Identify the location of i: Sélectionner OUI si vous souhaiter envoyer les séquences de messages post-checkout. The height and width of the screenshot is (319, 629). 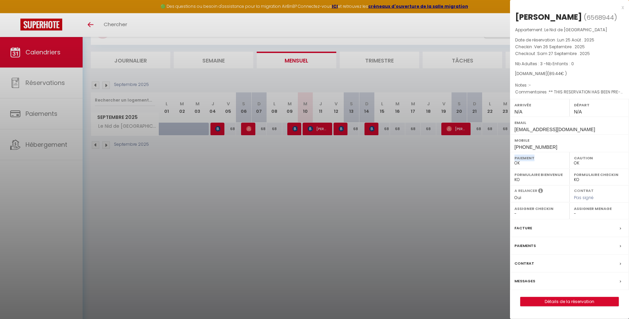
(540, 192).